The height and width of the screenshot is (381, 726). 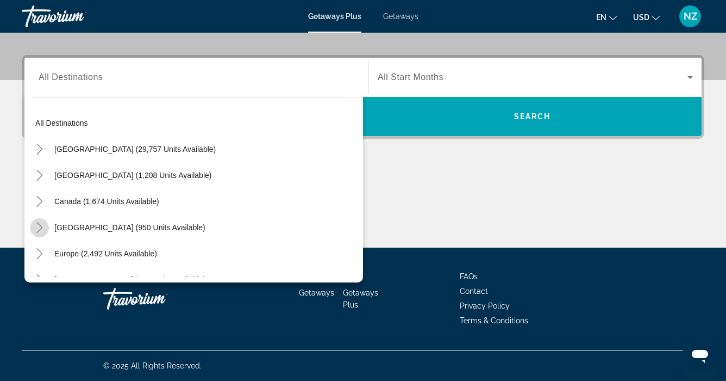 What do you see at coordinates (39, 253) in the screenshot?
I see `button: Toggle Europe (2,492 units available)` at bounding box center [39, 253].